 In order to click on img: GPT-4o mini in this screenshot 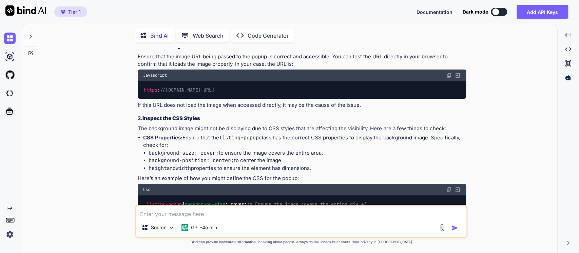, I will do `click(185, 228)`.